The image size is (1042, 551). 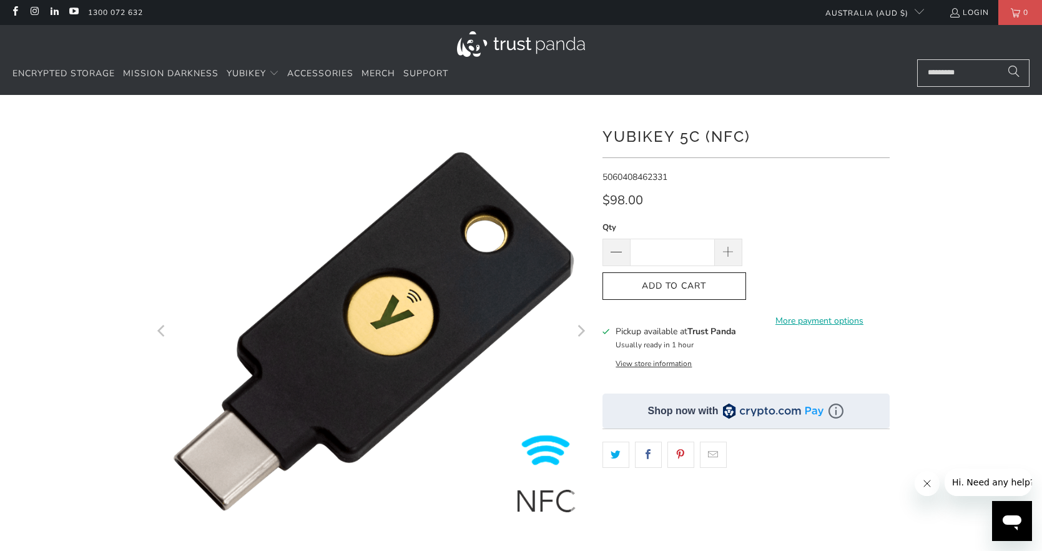 I want to click on span: Encrypted Storage, so click(x=64, y=73).